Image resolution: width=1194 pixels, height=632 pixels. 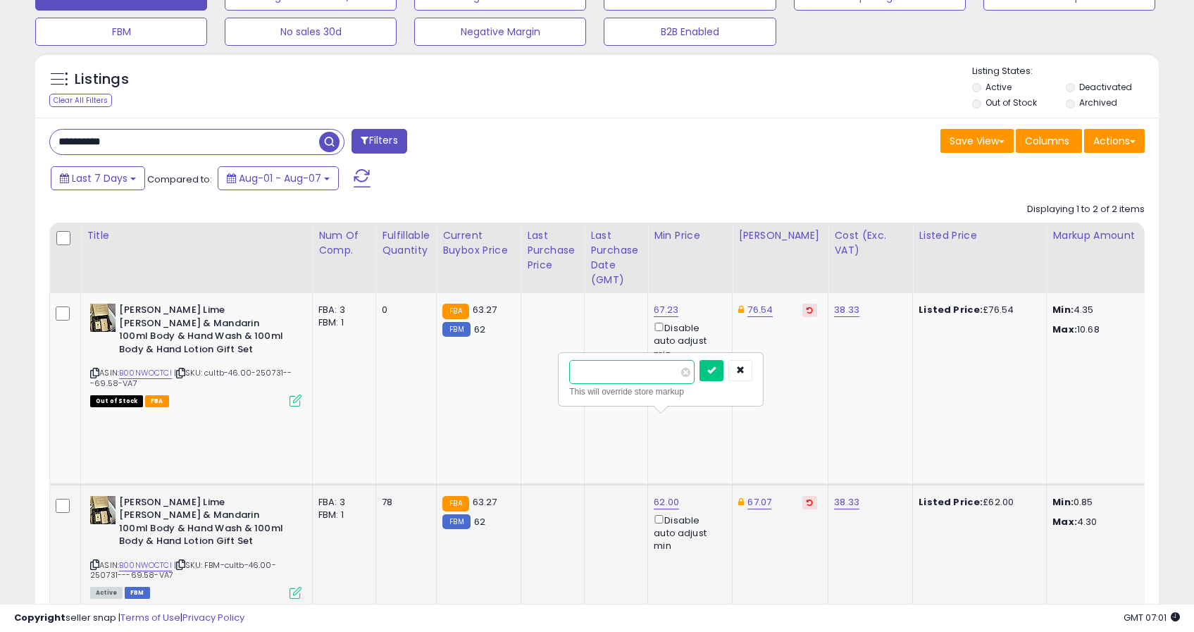 What do you see at coordinates (106, 593) in the screenshot?
I see `span: All listings currently available for purchase on Amazon` at bounding box center [106, 593].